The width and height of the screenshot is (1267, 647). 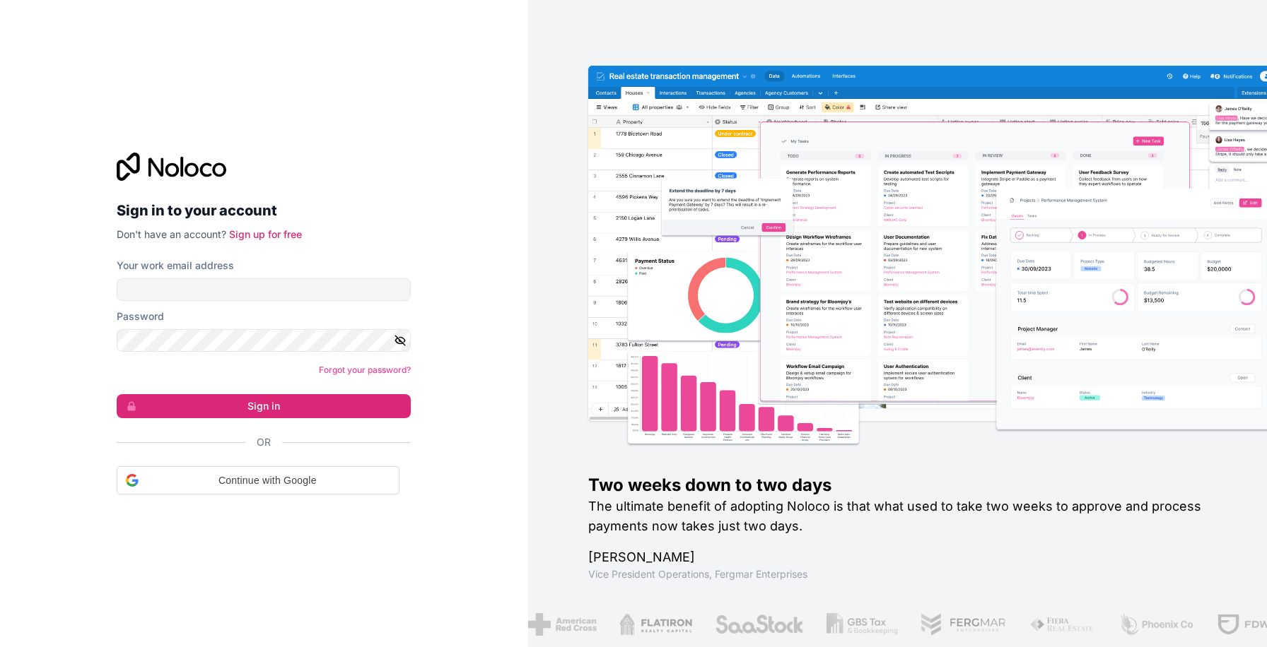 What do you see at coordinates (264, 406) in the screenshot?
I see `button: Sign in` at bounding box center [264, 406].